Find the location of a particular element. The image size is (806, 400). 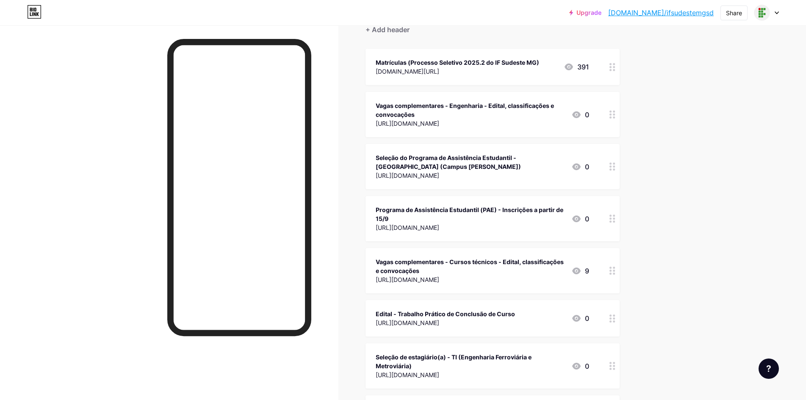

div: Matrículas (Processo Seletivo 2025.2 do IF Sudeste MG) is located at coordinates (457, 62).